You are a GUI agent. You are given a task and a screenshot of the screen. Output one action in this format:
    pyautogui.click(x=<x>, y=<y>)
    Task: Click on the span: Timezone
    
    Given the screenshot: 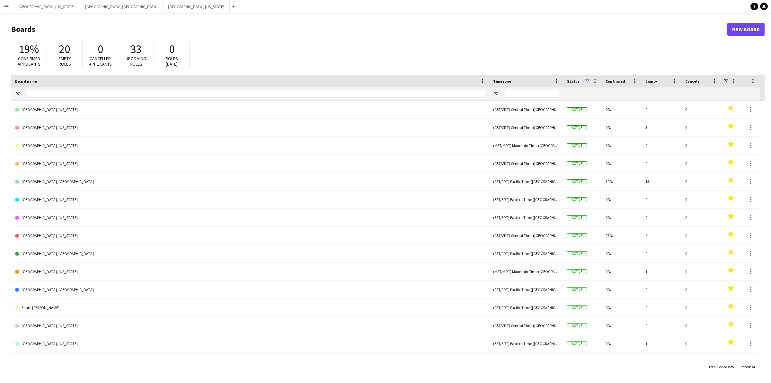 What is the action you would take?
    pyautogui.click(x=502, y=81)
    